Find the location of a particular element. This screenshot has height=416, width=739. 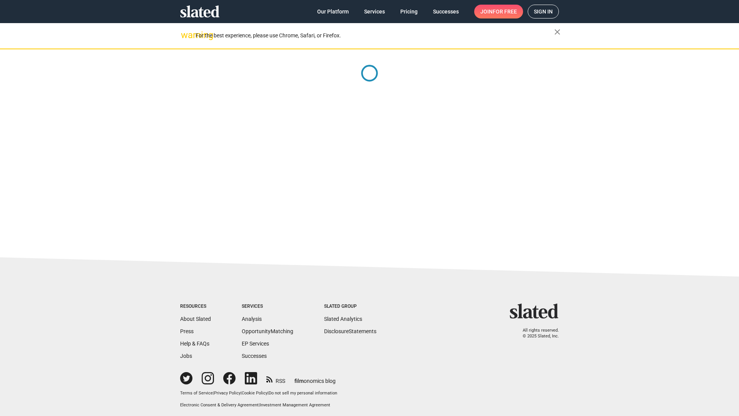

a: Our Platform is located at coordinates (333, 12).